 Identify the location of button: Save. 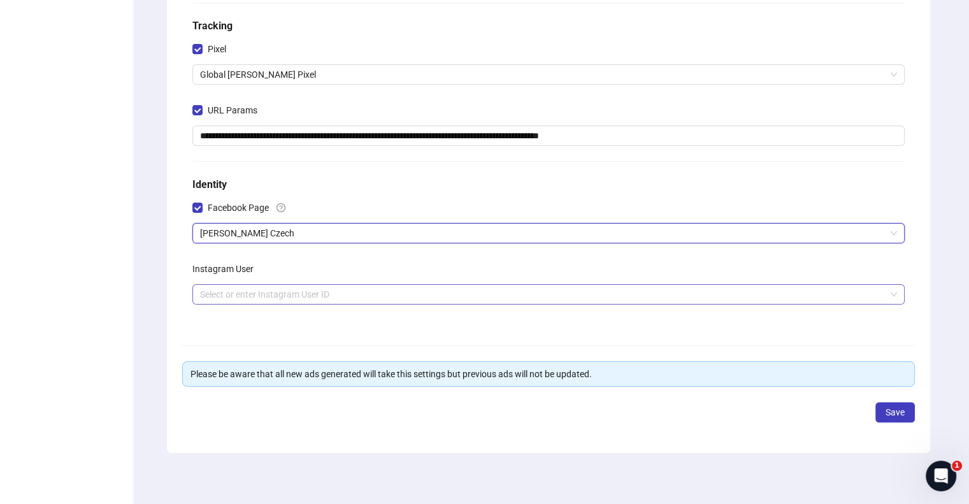
(895, 412).